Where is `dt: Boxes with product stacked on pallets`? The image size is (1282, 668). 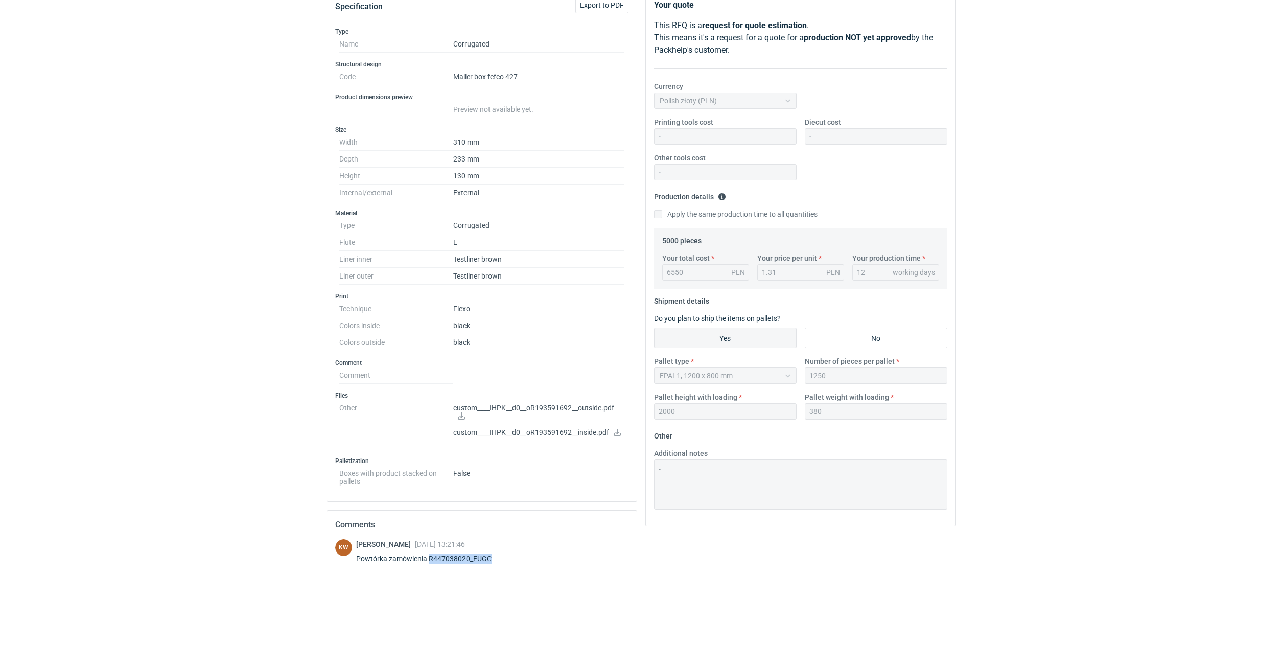
dt: Boxes with product stacked on pallets is located at coordinates (396, 475).